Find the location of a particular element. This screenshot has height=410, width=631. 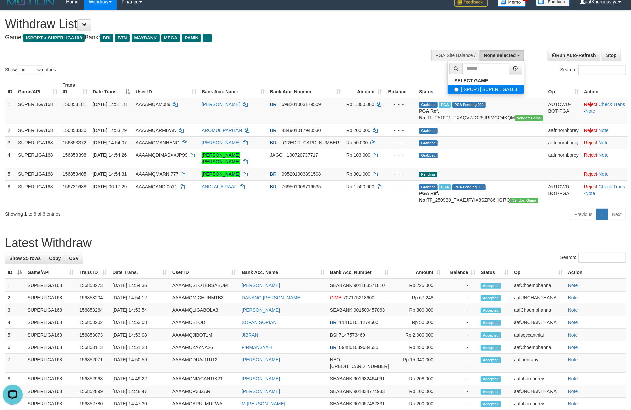

td: AUTOWD-BOT-PGA is located at coordinates (563, 193).